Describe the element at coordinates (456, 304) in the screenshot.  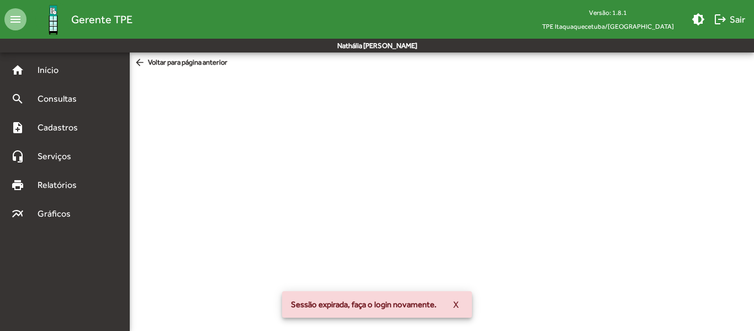
I see `button: X` at that location.